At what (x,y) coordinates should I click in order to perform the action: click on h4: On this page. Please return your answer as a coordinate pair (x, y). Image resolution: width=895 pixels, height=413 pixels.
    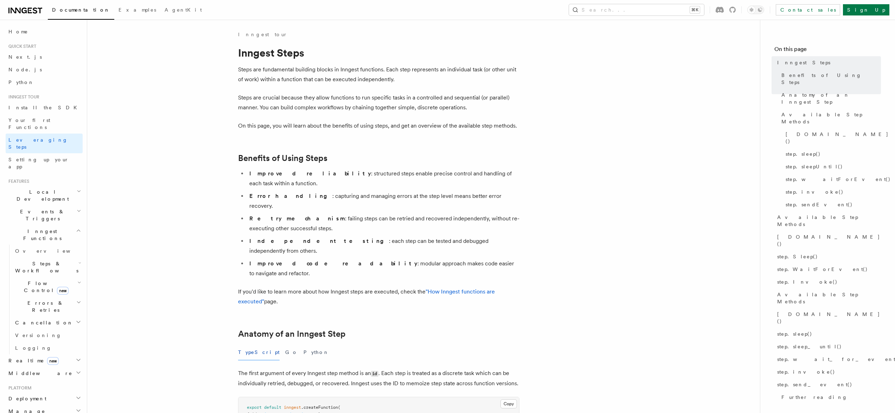
    Looking at the image, I should click on (828, 51).